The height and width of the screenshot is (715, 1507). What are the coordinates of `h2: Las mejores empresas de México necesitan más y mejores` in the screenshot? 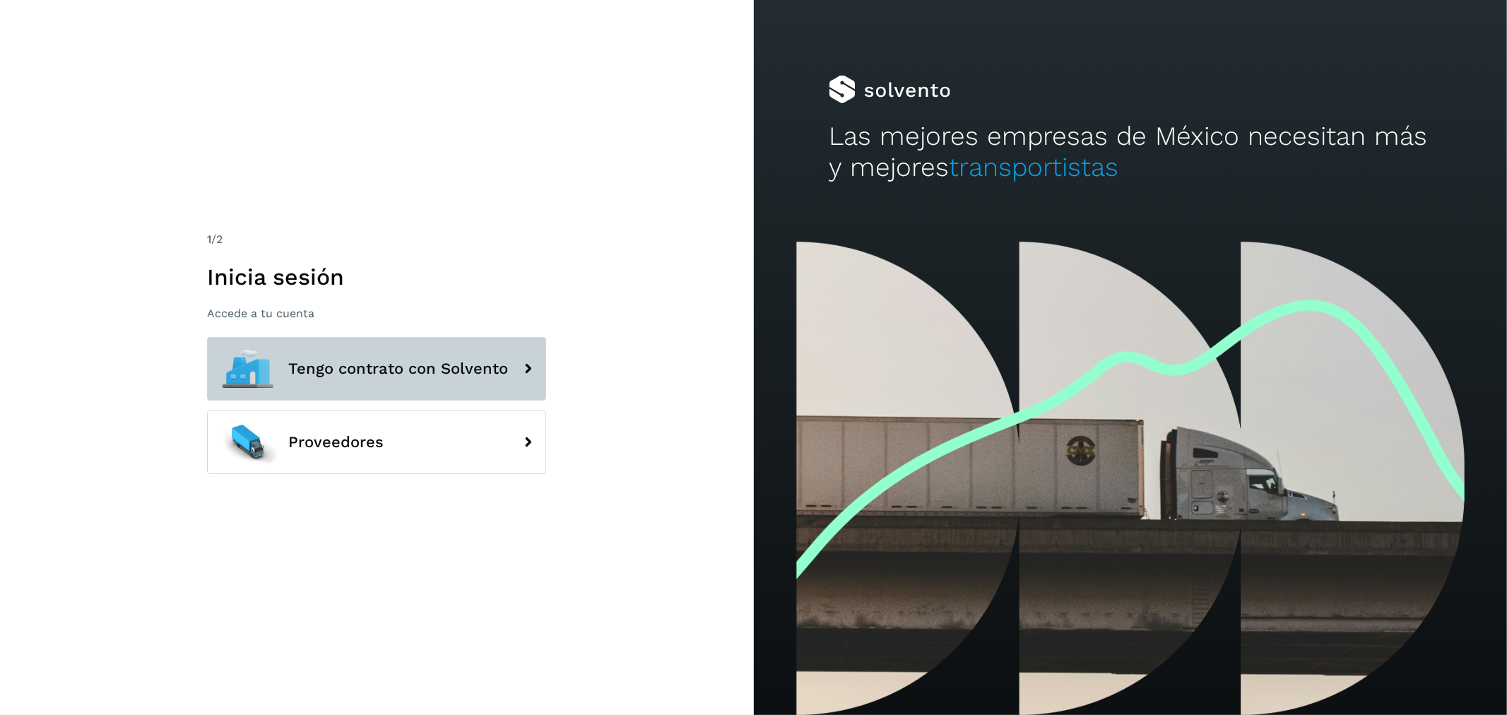 It's located at (1130, 152).